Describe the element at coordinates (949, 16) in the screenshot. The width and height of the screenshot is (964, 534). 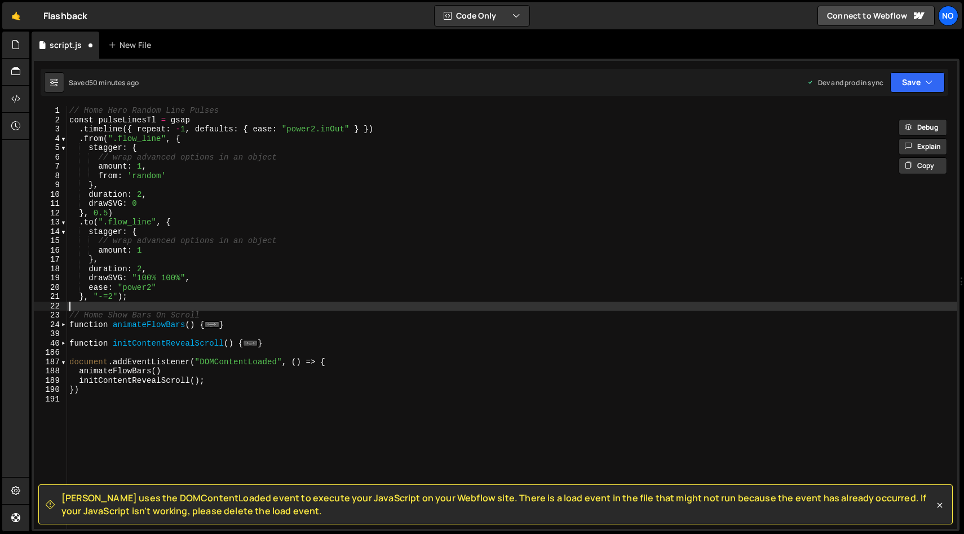
I see `a: No` at that location.